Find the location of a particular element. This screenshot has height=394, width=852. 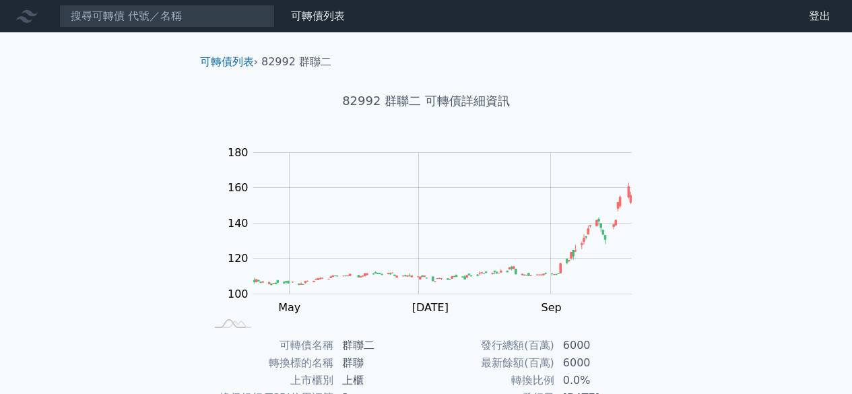

td: 發行總額(百萬) is located at coordinates (491, 346).